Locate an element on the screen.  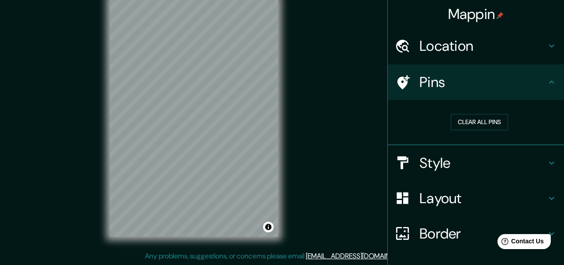
h4: Style is located at coordinates (483, 163).